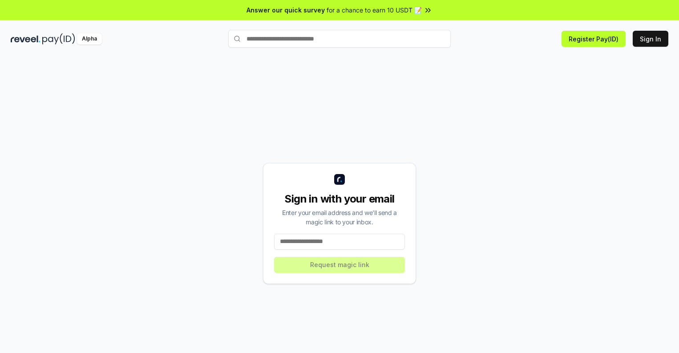  What do you see at coordinates (339, 217) in the screenshot?
I see `div: Enter your email address and we’ll send a magic link to your inbox.` at bounding box center [339, 217].